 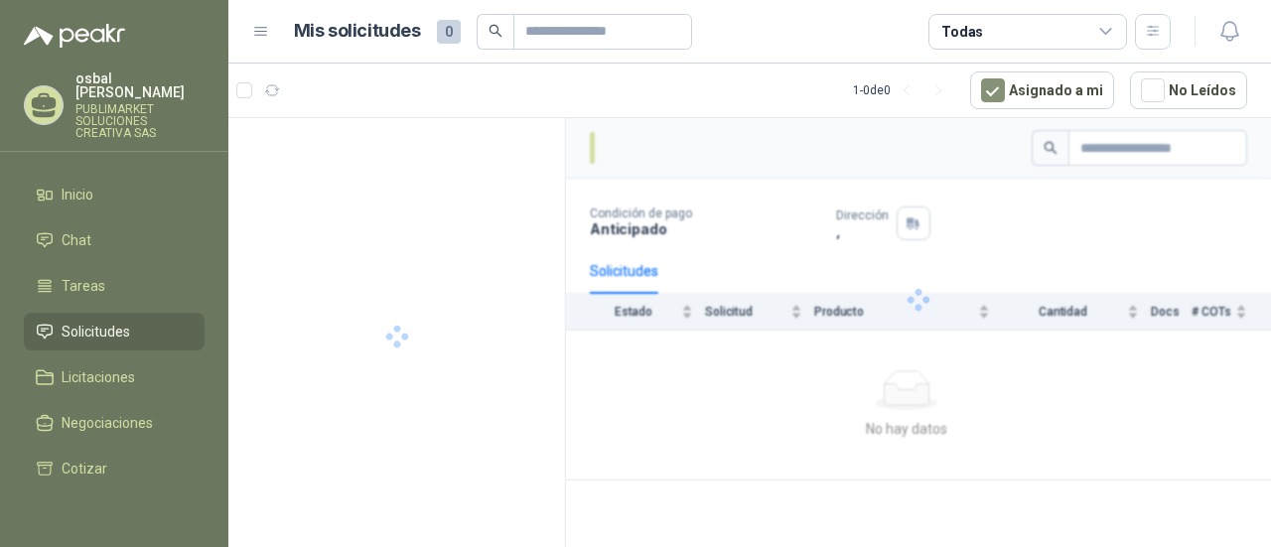 What do you see at coordinates (114, 240) in the screenshot?
I see `a: Chat` at bounding box center [114, 240].